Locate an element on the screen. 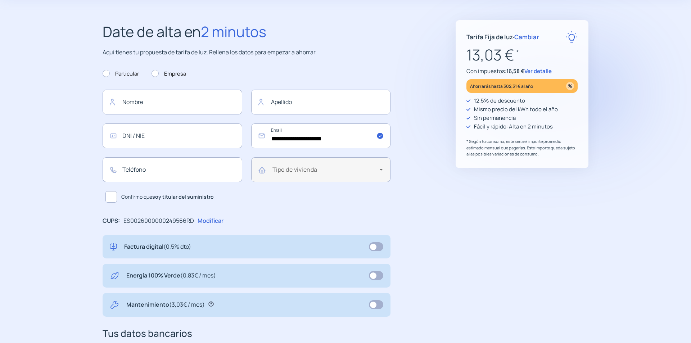  label: Particular is located at coordinates (120, 74).